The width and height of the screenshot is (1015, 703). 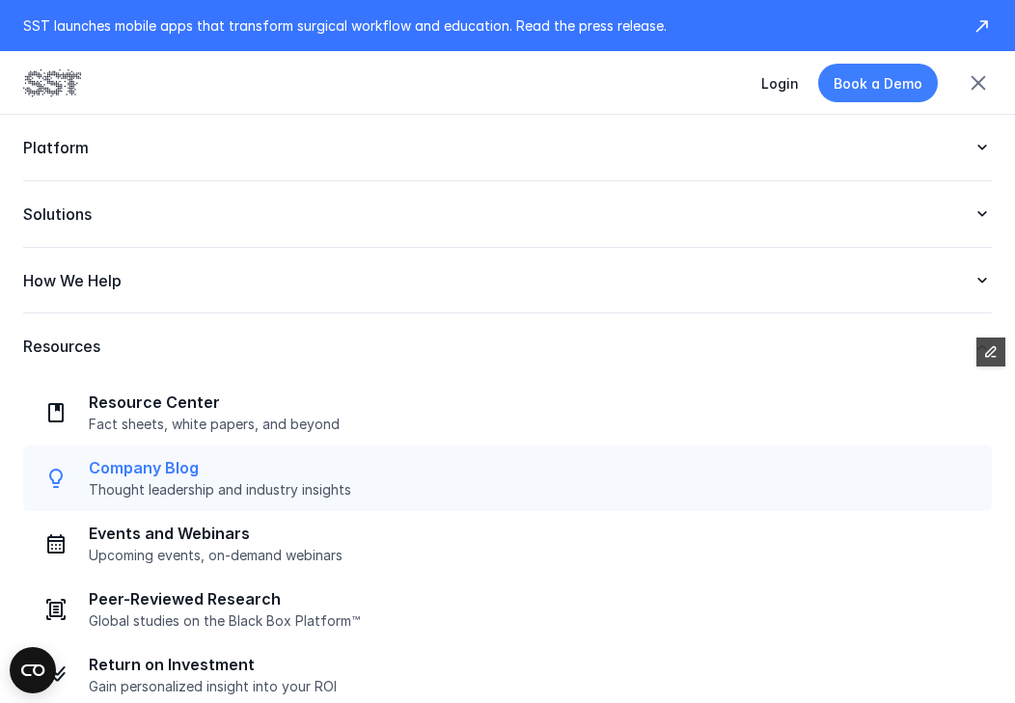 What do you see at coordinates (488, 346) in the screenshot?
I see `p: Resources` at bounding box center [488, 346].